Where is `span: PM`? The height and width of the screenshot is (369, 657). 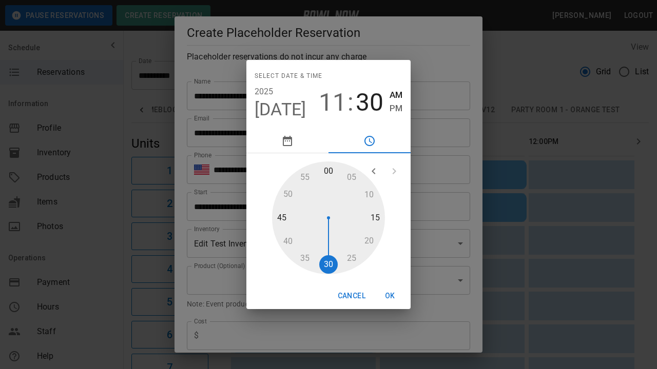 span: PM is located at coordinates (396, 108).